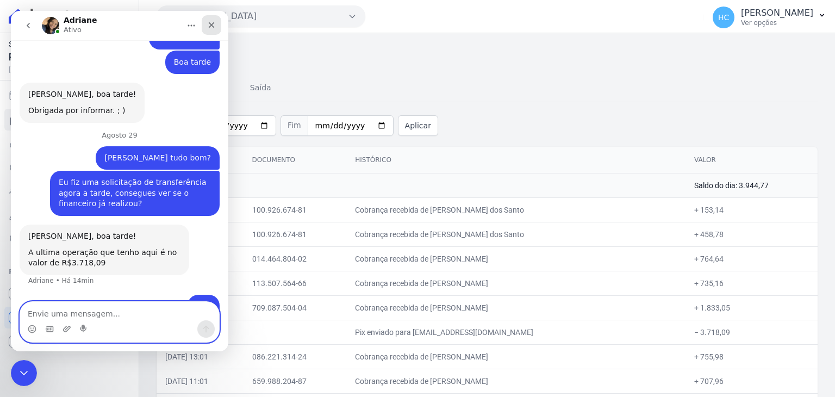  What do you see at coordinates (69, 167) in the screenshot?
I see `a: Pagamentos` at bounding box center [69, 167].